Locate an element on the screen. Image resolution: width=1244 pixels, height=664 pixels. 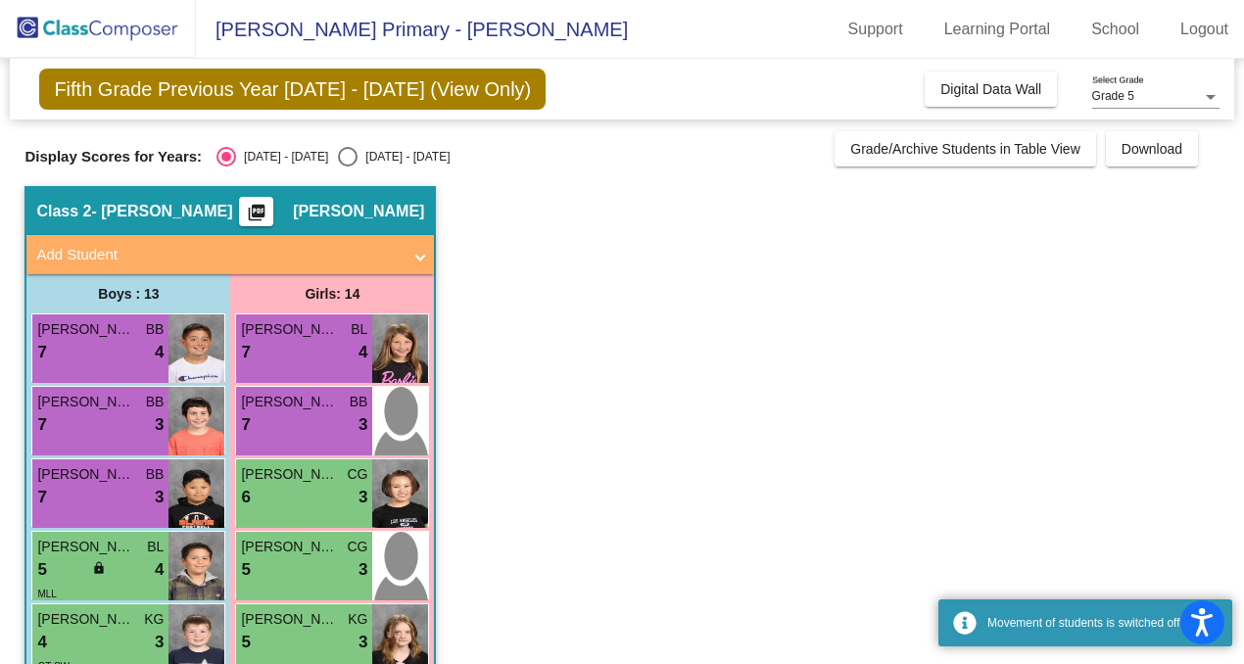
mat-icon: picture_as_pdf is located at coordinates (257, 217).